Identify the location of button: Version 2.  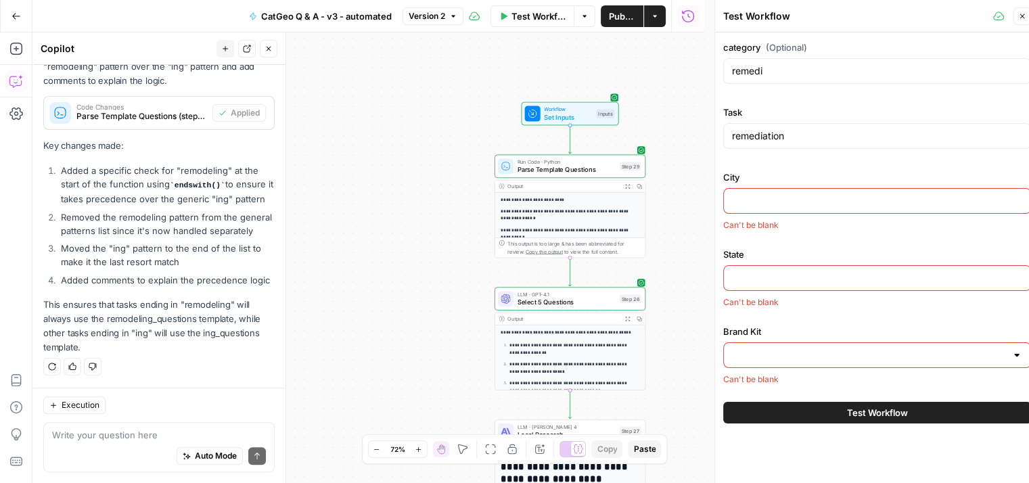
(433, 16).